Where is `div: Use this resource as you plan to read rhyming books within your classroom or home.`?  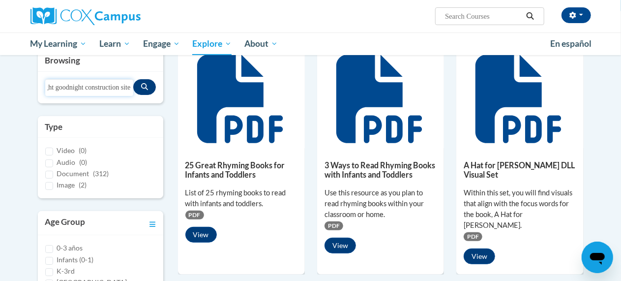 div: Use this resource as you plan to read rhyming books within your classroom or home. is located at coordinates (381, 204).